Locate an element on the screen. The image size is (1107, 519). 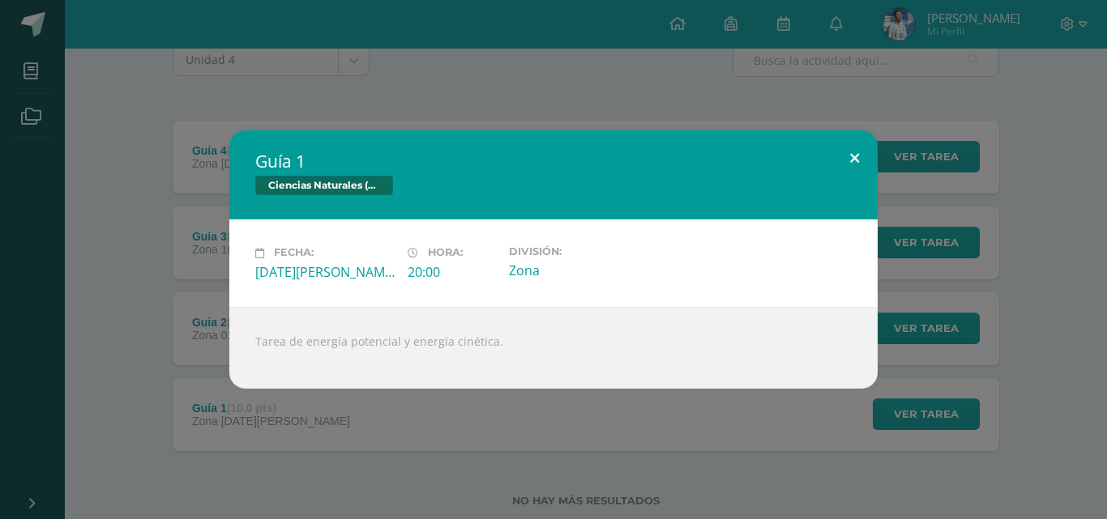
button: Close (Esc) is located at coordinates (854, 158).